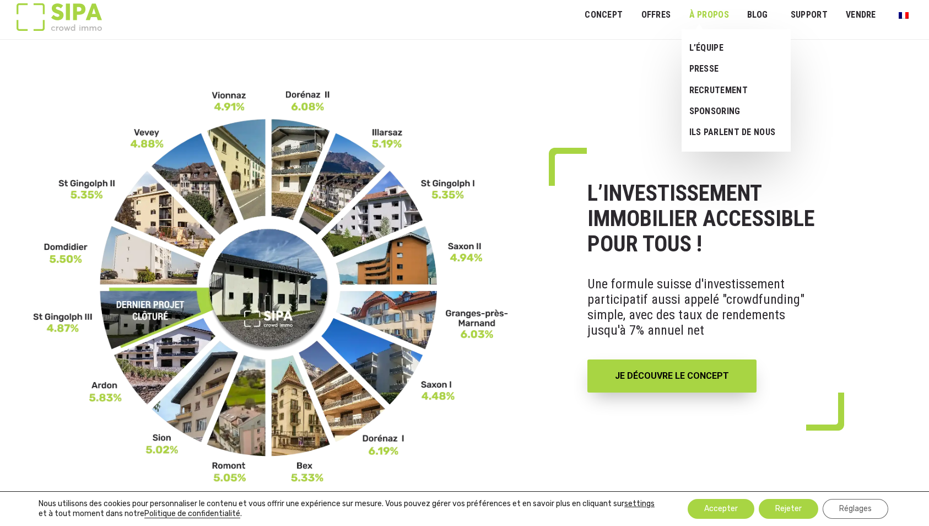  What do you see at coordinates (758, 15) in the screenshot?
I see `a: Blog` at bounding box center [758, 15].